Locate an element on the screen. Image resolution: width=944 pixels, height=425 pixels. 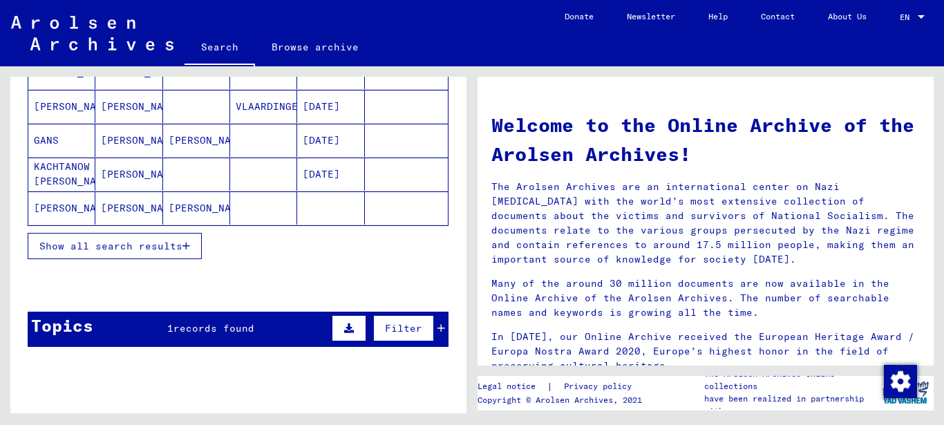
mat-cell: VLAARDINGEN is located at coordinates (263, 106).